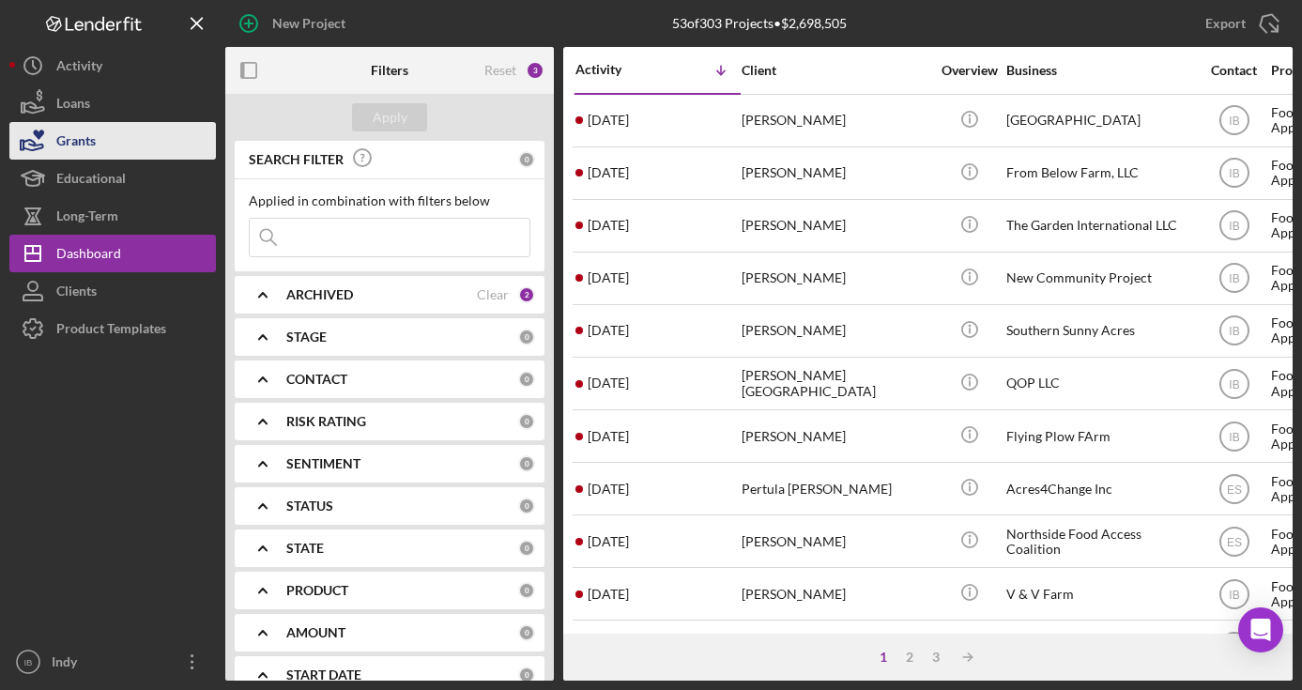 The width and height of the screenshot is (1302, 690). What do you see at coordinates (113, 178) in the screenshot?
I see `a: Educational` at bounding box center [113, 178].